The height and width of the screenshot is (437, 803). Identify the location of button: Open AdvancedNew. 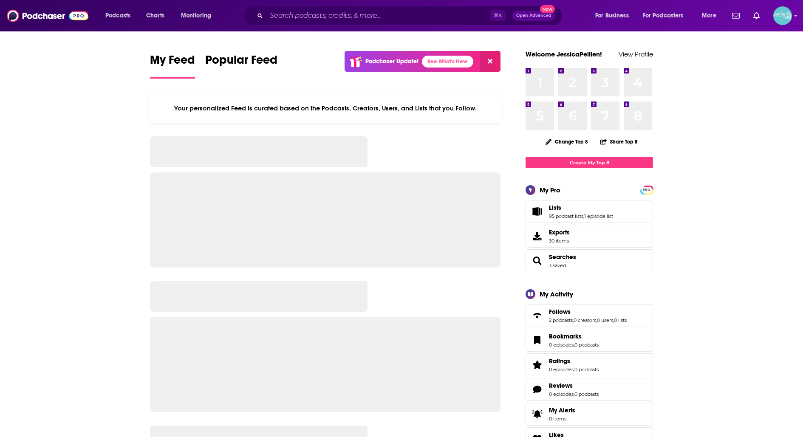
(533, 16).